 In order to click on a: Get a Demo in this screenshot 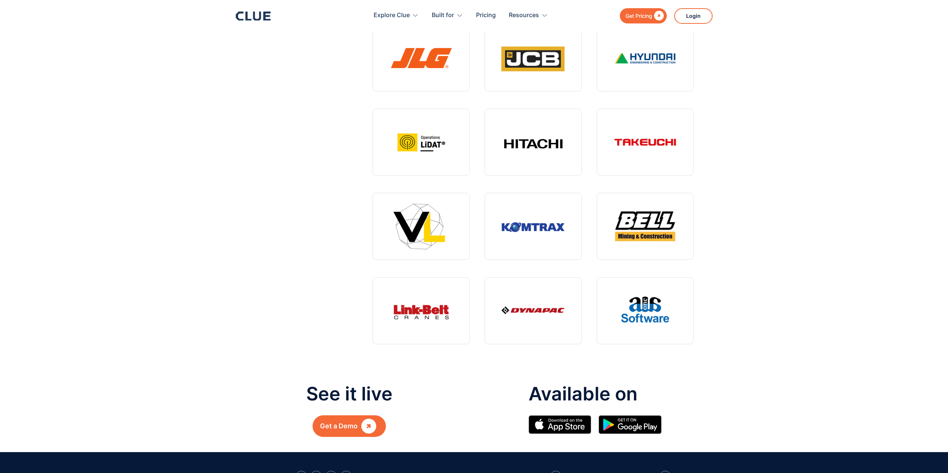, I will do `click(349, 426)`.